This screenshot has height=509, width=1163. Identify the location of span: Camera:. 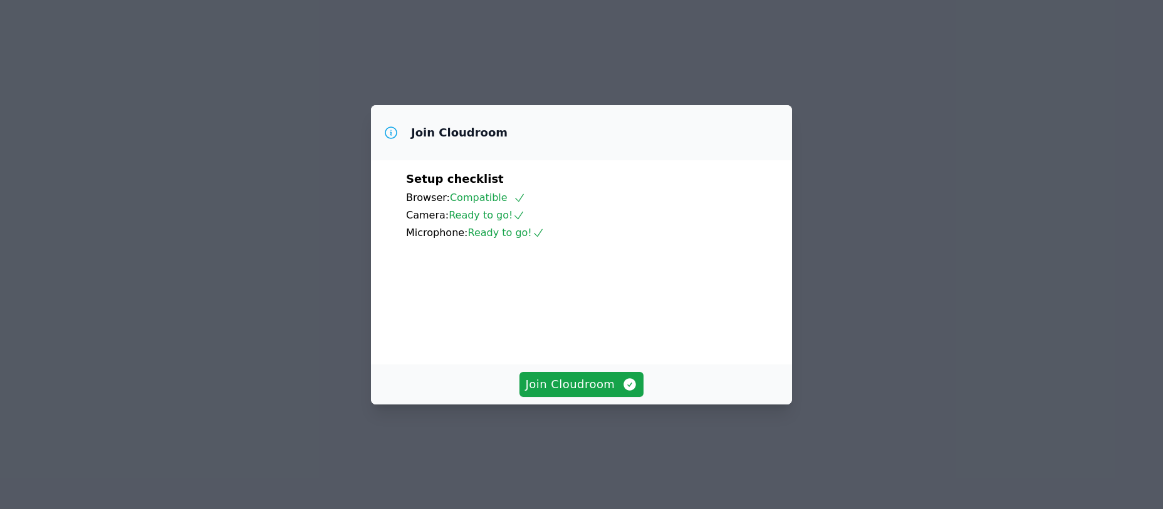
(427, 215).